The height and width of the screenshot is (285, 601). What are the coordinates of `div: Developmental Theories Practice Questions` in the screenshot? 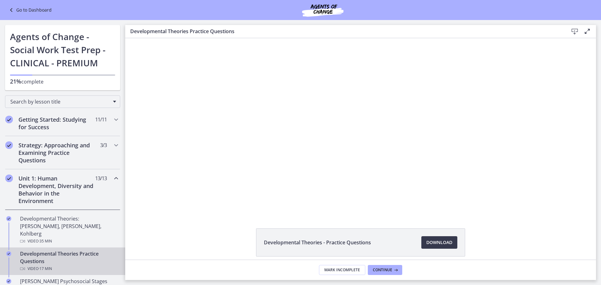 It's located at (69, 261).